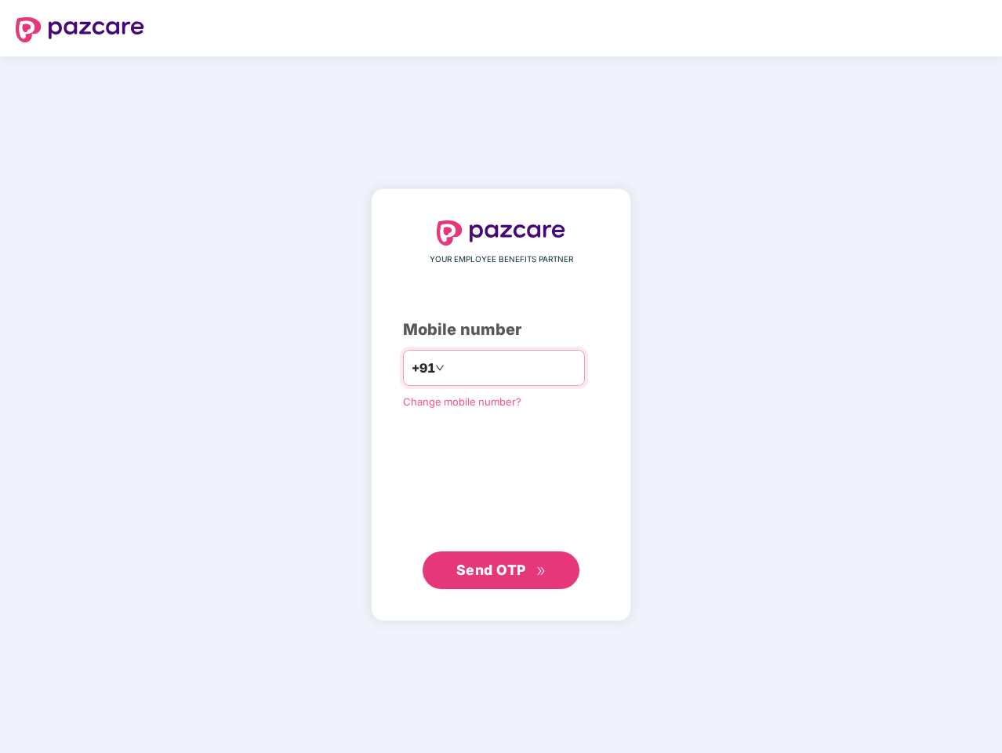  I want to click on div: Mobile number, so click(501, 329).